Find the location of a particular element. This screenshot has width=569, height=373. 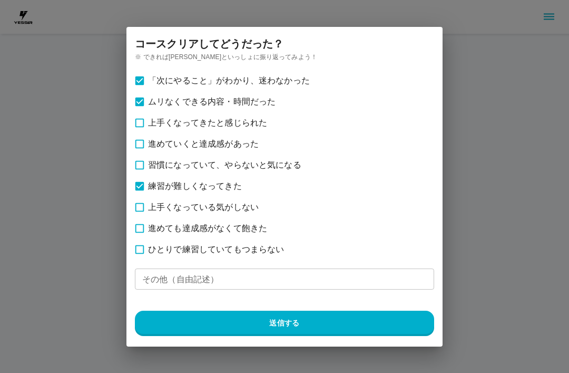

span: 「次にやること」がわかり、迷わなかった is located at coordinates (229, 81).